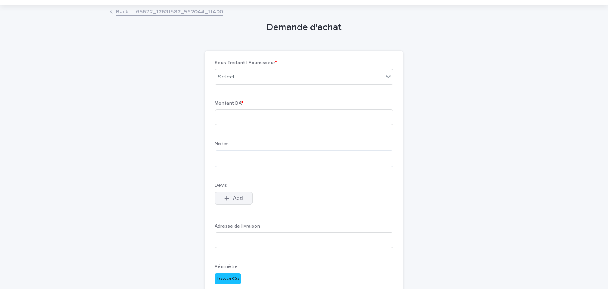 Image resolution: width=608 pixels, height=289 pixels. Describe the element at coordinates (246, 63) in the screenshot. I see `span: Sous Traitant | Fournisseur` at that location.